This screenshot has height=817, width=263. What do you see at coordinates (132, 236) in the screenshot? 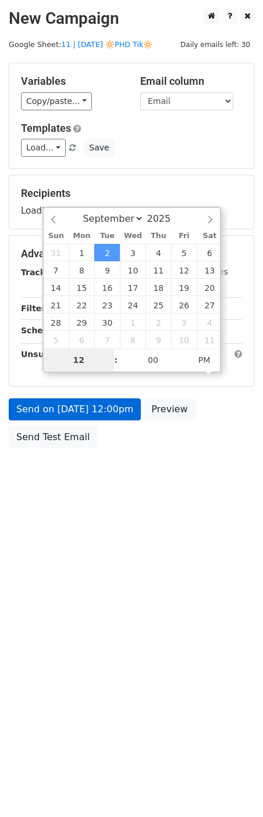
I see `span: Wed` at bounding box center [132, 236].